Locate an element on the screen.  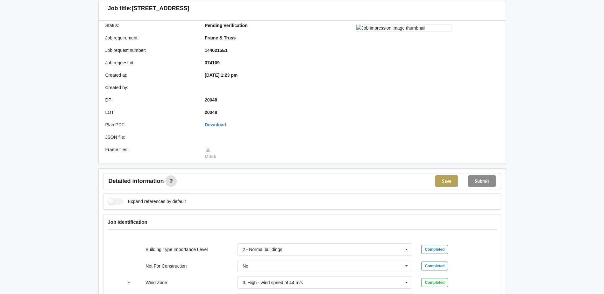
b: Pending Verification is located at coordinates (226, 25).